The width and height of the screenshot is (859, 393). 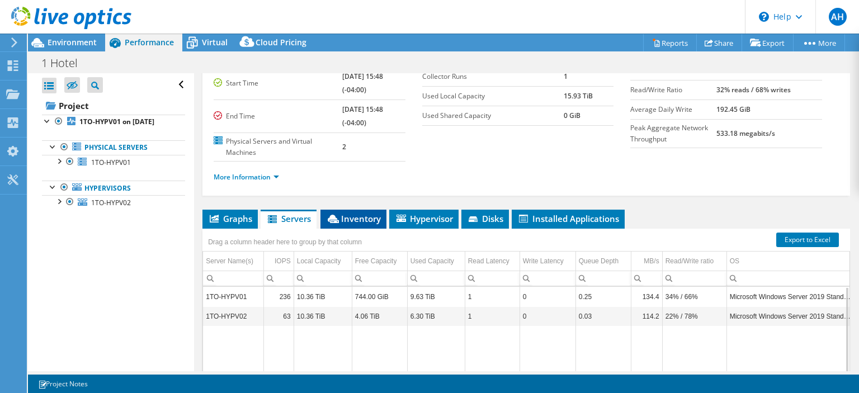 What do you see at coordinates (673, 90) in the screenshot?
I see `label: Read/Write Ratio` at bounding box center [673, 90].